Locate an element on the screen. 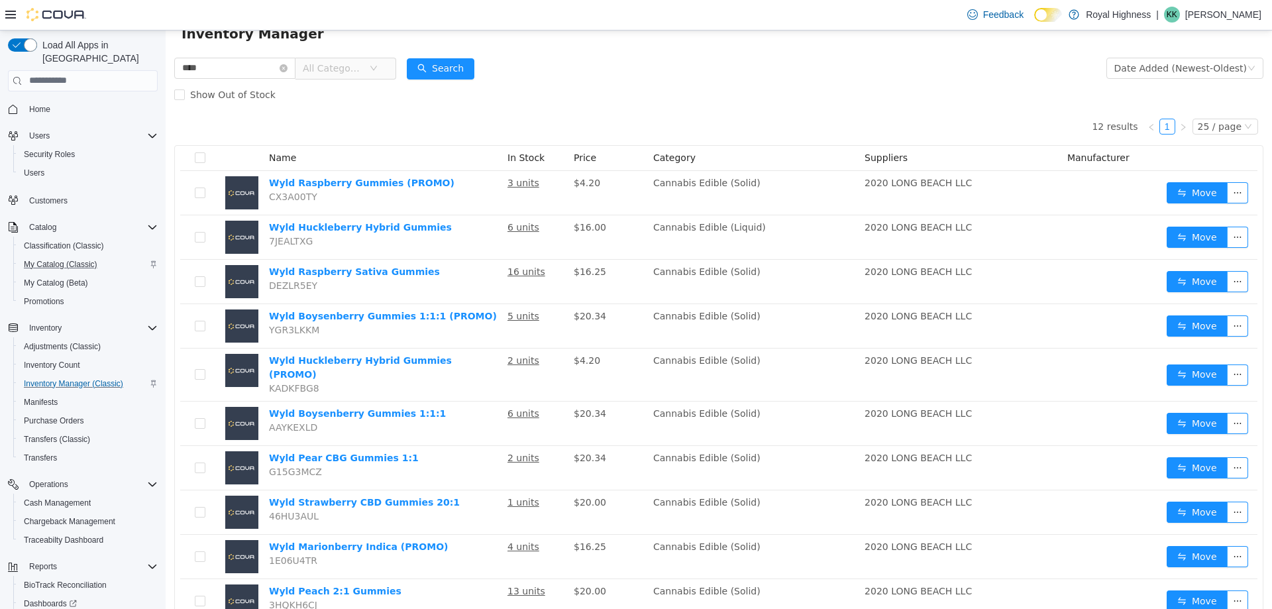 The image size is (1272, 609). span: 7JEALTXG is located at coordinates (125, 211).